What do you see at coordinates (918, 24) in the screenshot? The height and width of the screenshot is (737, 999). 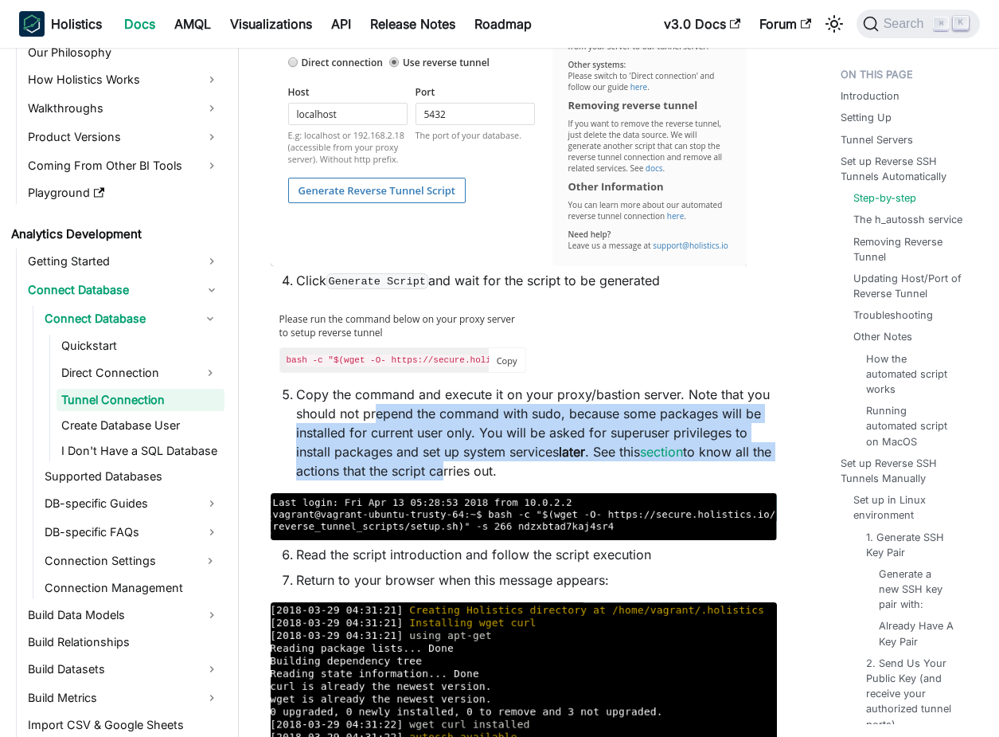 I see `button: Search (Command+K)` at bounding box center [918, 24].